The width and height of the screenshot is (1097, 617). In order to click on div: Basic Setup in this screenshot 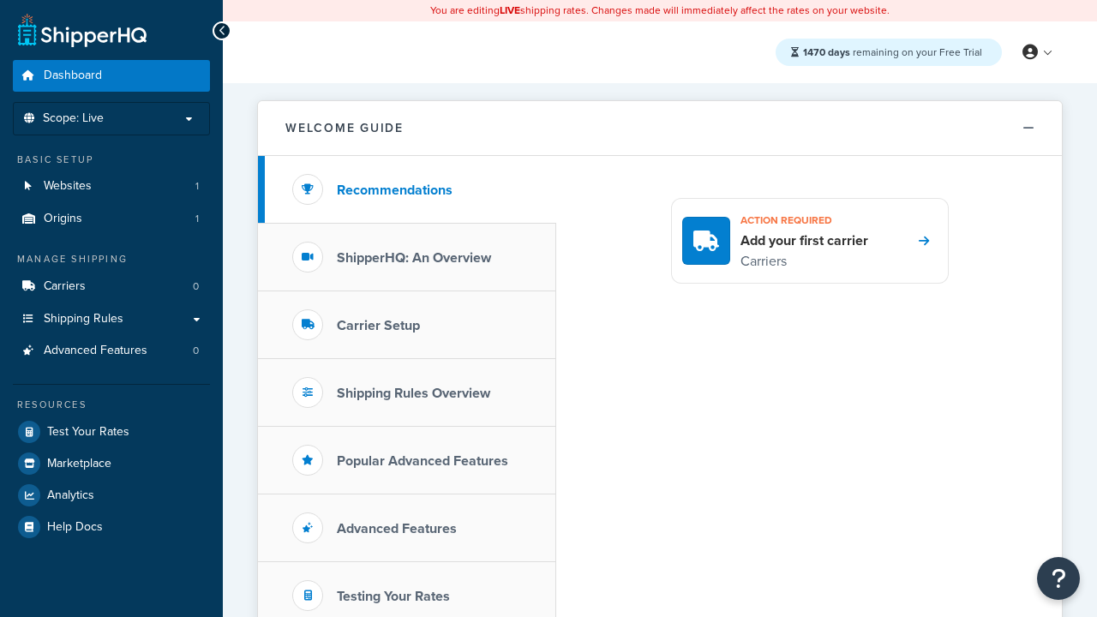, I will do `click(111, 159)`.